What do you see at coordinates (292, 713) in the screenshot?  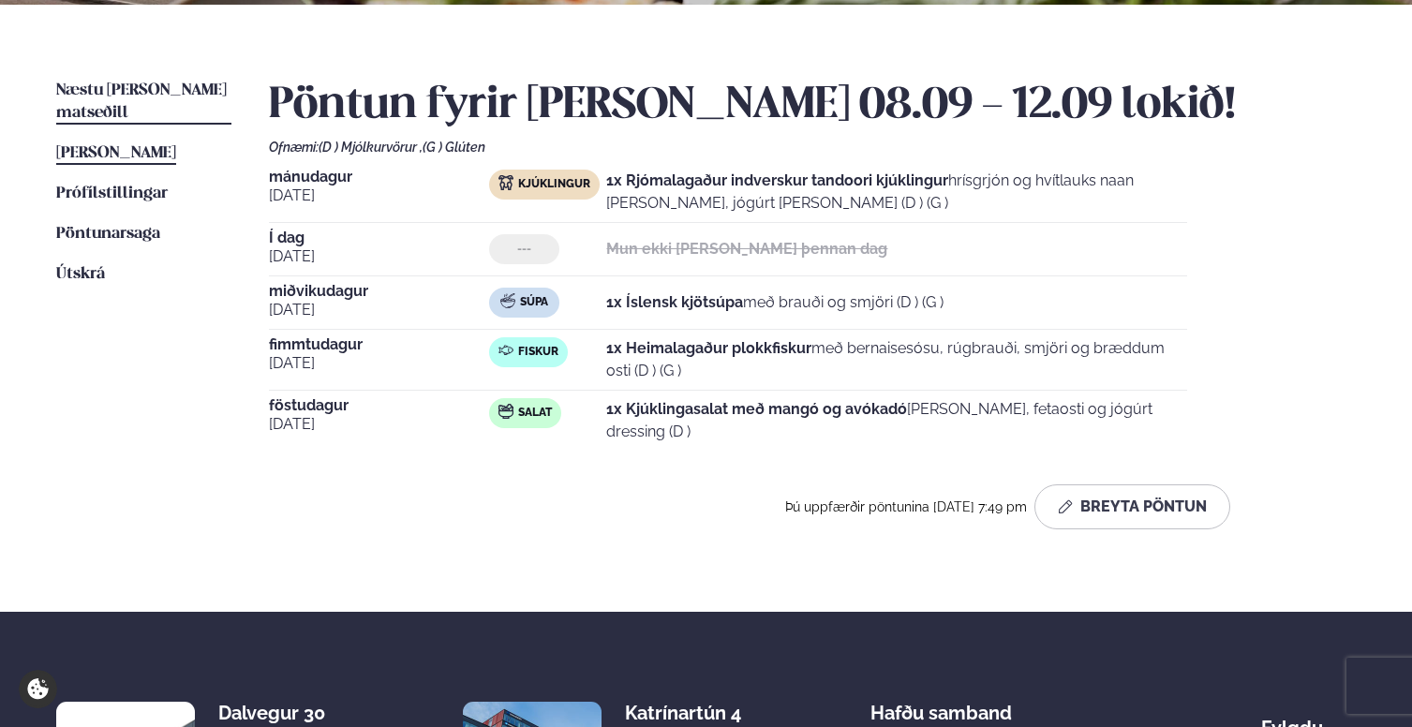 I see `div: Dalvegur 30` at bounding box center [292, 713].